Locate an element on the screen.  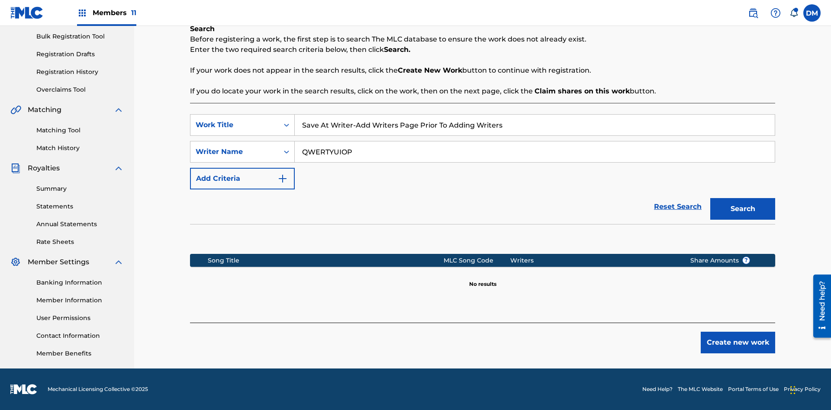
a: Rate Sheets is located at coordinates (80, 242).